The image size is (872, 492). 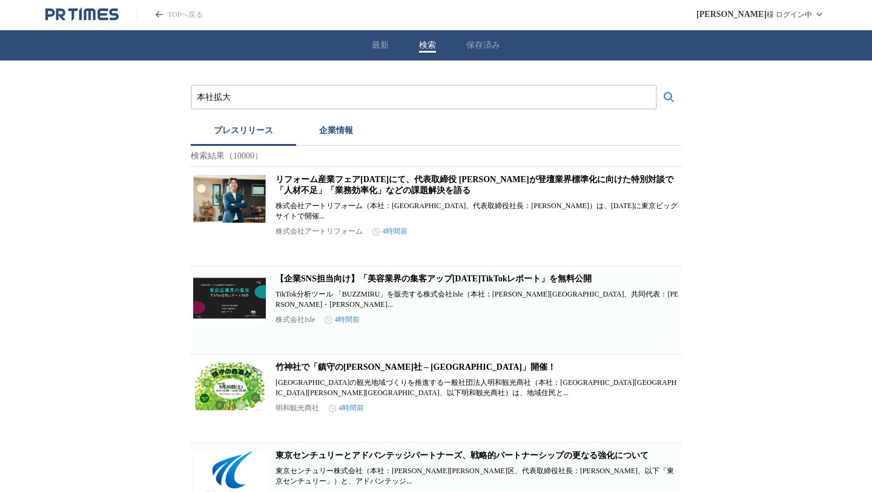 What do you see at coordinates (297, 408) in the screenshot?
I see `p: 明和観光商社` at bounding box center [297, 408].